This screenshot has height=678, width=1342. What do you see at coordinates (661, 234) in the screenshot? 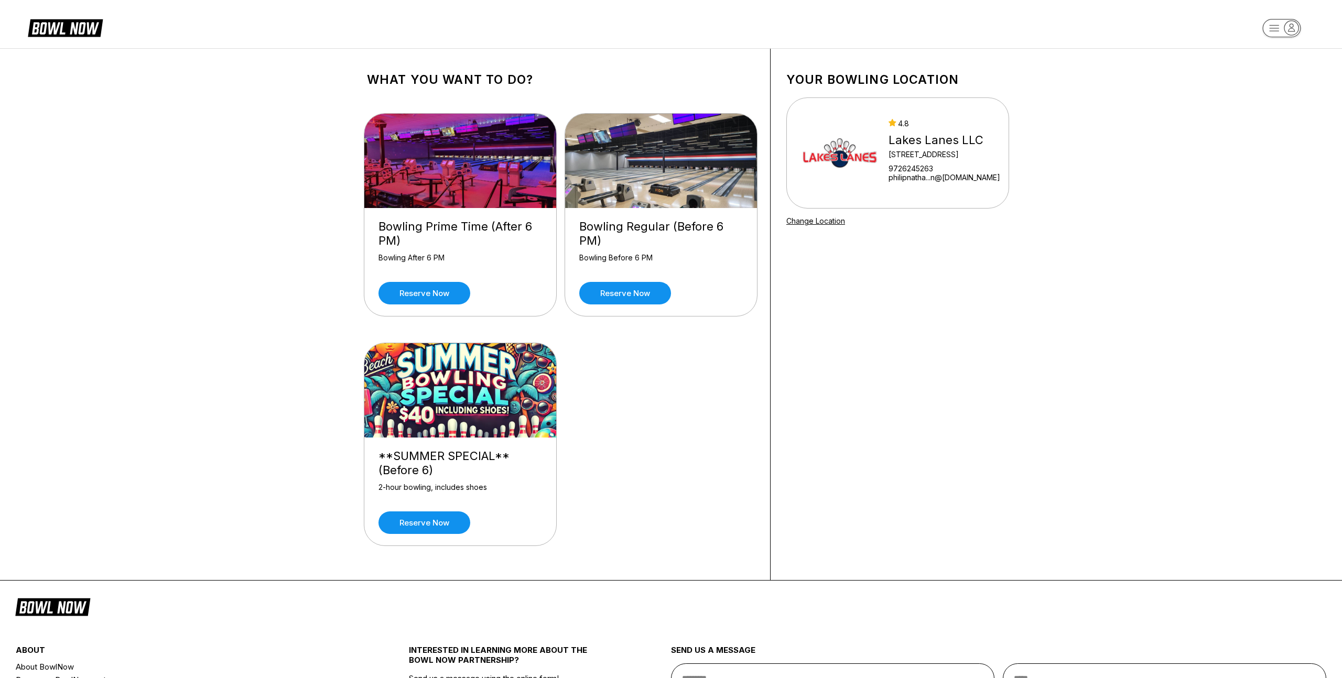
I see `div: Bowling Regular (Before 6 PM)` at bounding box center [661, 234].